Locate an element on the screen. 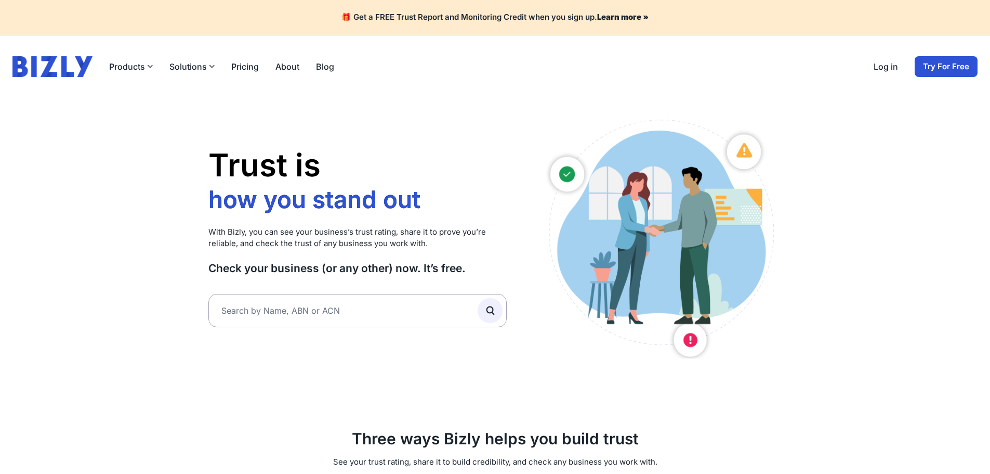 The image size is (990, 474). a: Try For Free is located at coordinates (946, 67).